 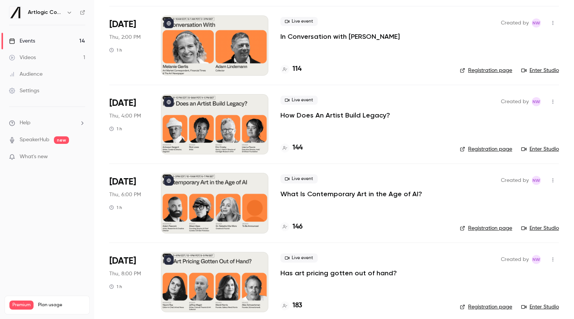 What do you see at coordinates (47, 123) in the screenshot?
I see `li: help-dropdown-opener` at bounding box center [47, 123].